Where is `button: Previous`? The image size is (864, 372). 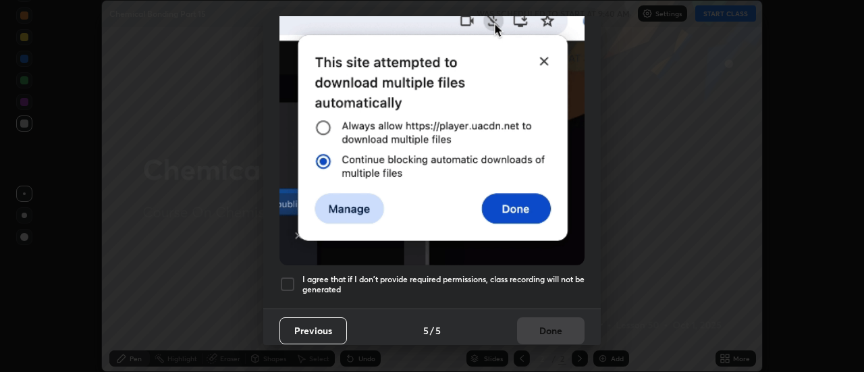
button: Previous is located at coordinates (313, 331).